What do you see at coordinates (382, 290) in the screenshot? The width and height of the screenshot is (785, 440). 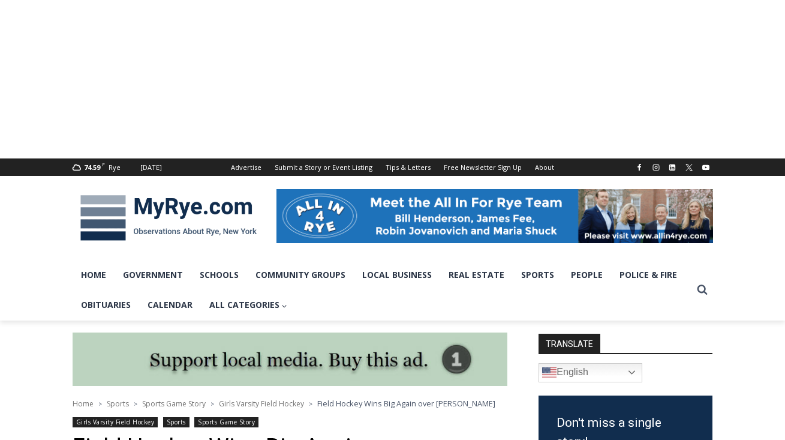 I see `nav: Primary Navigation` at bounding box center [382, 290].